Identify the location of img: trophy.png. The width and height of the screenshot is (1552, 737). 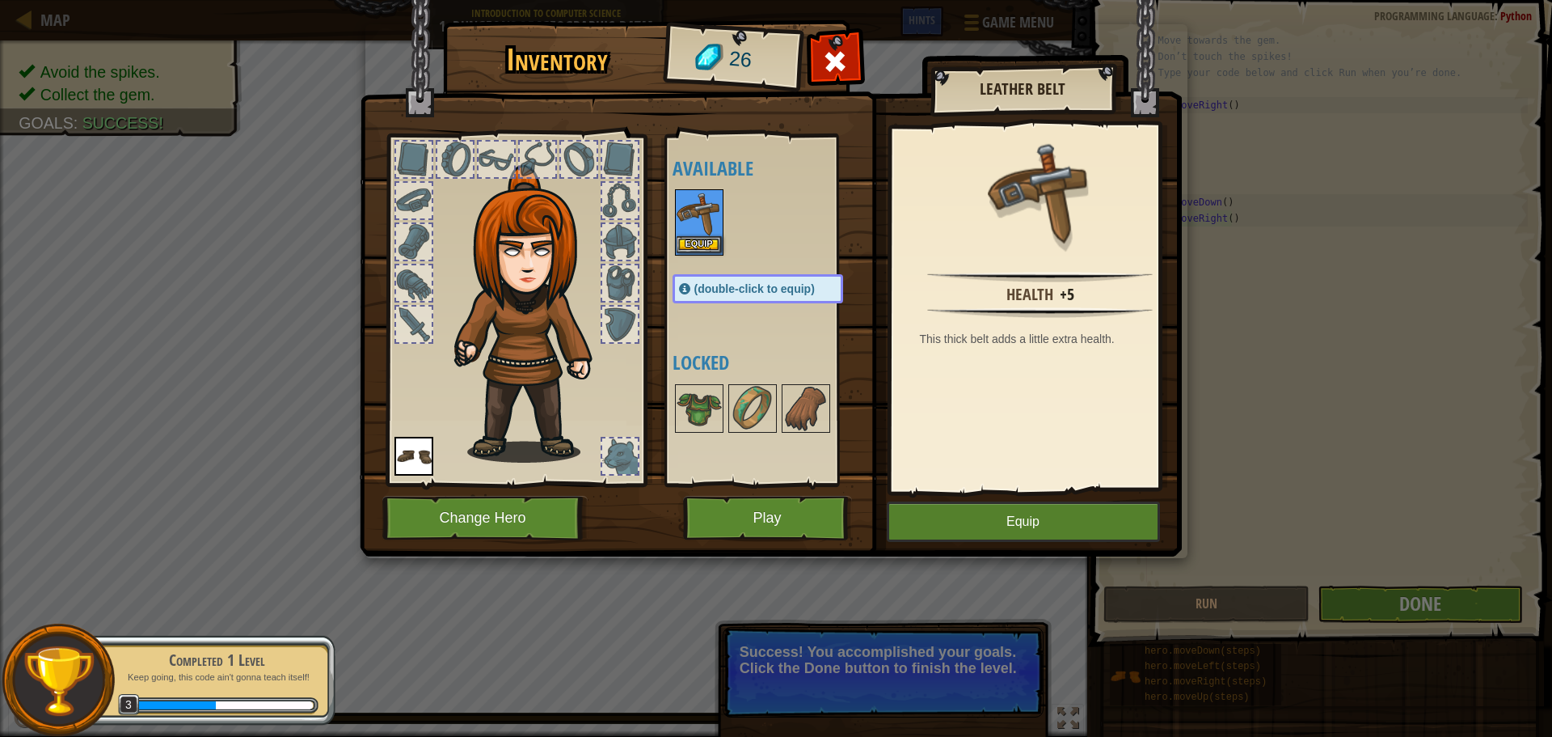
(58, 680).